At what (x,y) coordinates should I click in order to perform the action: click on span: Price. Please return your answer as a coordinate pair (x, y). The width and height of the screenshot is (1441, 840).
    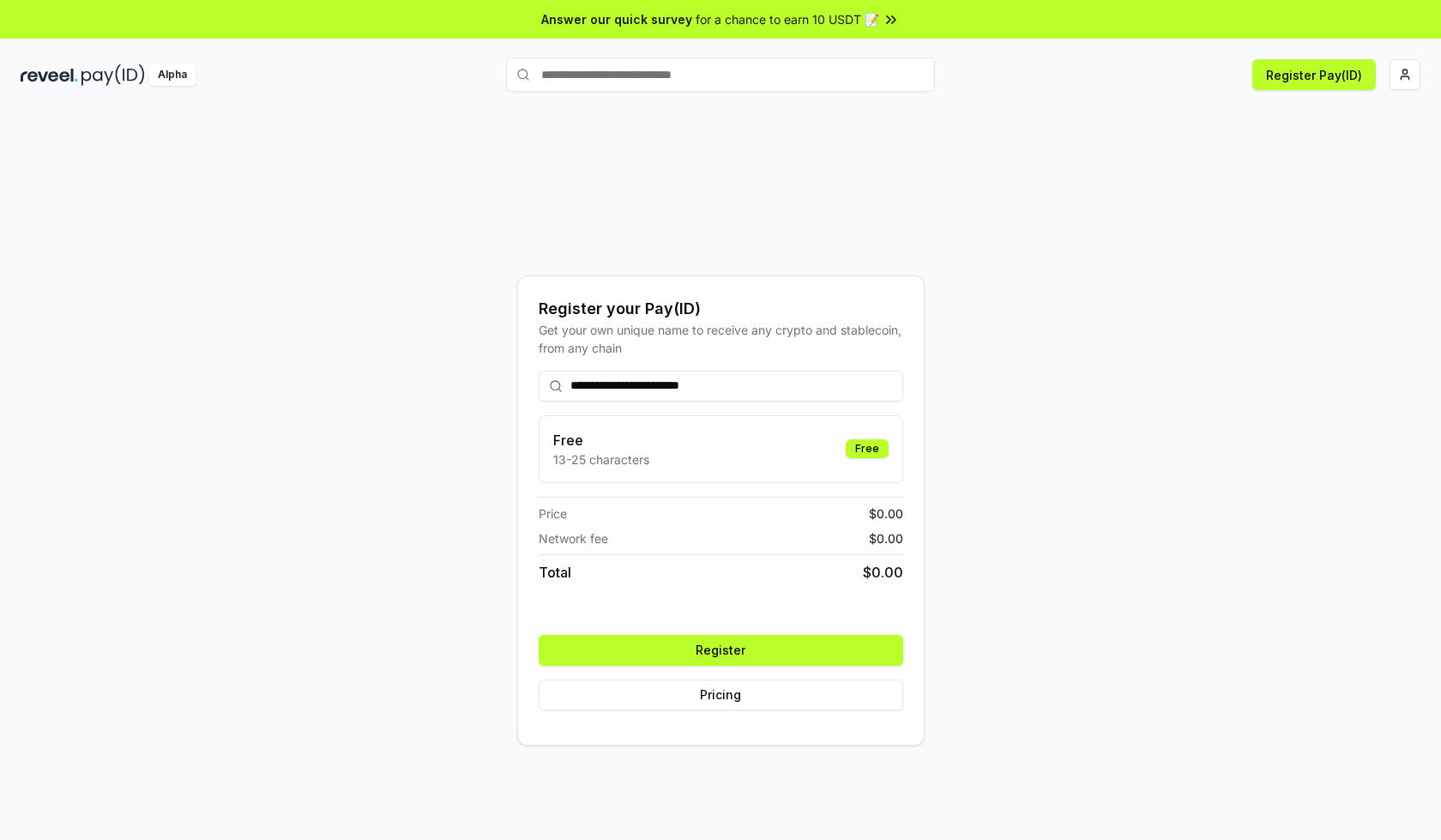
    Looking at the image, I should click on (553, 513).